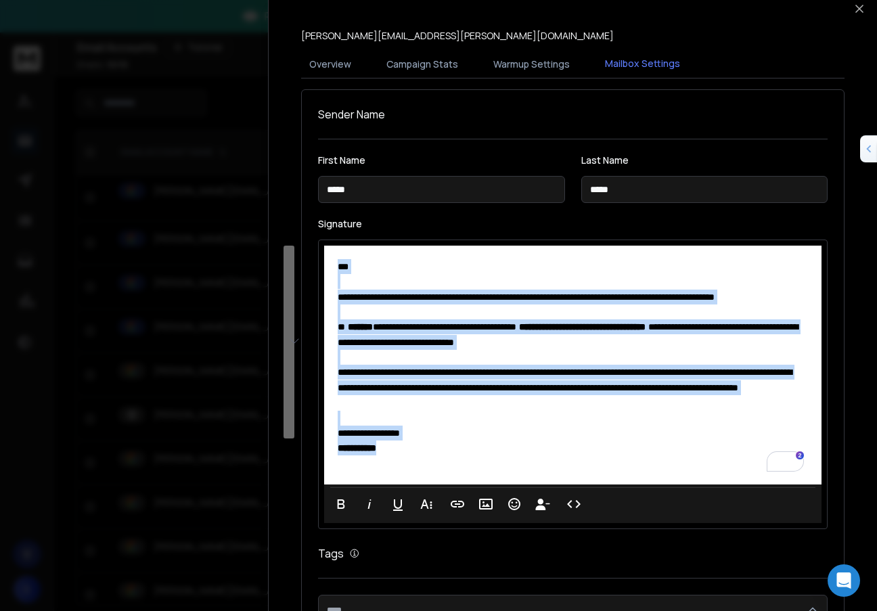 The height and width of the screenshot is (611, 877). I want to click on button: Italic (⌘I), so click(369, 504).